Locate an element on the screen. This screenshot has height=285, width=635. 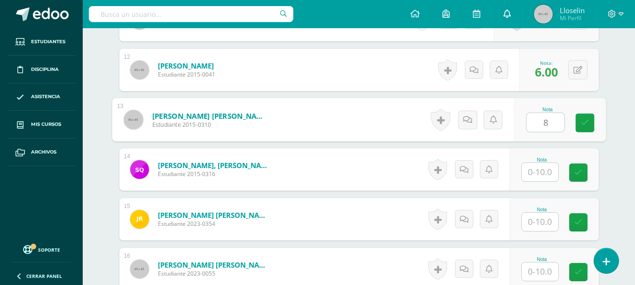
span: Cerrar panel is located at coordinates (44, 276).